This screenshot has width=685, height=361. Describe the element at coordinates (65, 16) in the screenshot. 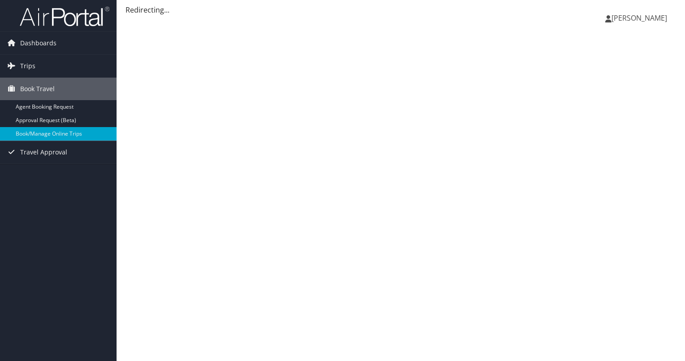

I see `img: airportal-logo.png` at that location.